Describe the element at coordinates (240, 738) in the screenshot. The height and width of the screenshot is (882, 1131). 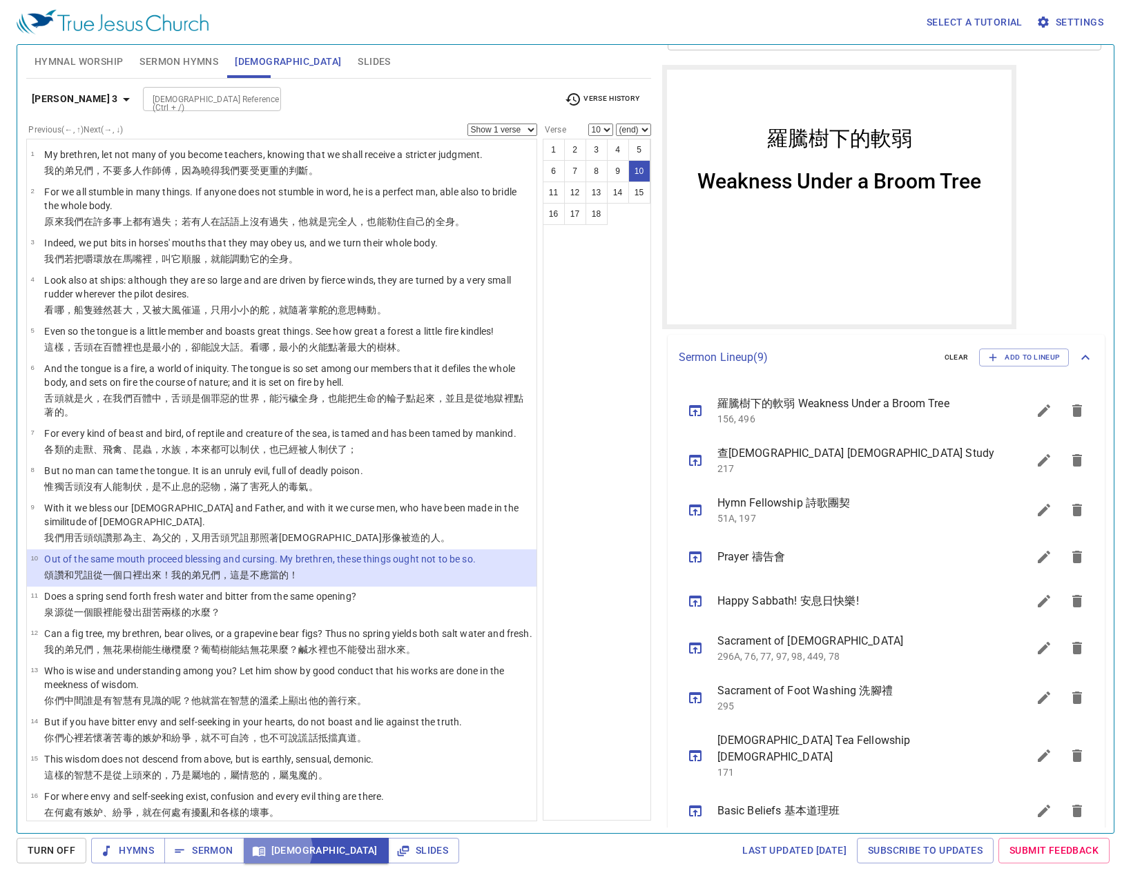
I see `wg2192: 苦毒的` at that location.